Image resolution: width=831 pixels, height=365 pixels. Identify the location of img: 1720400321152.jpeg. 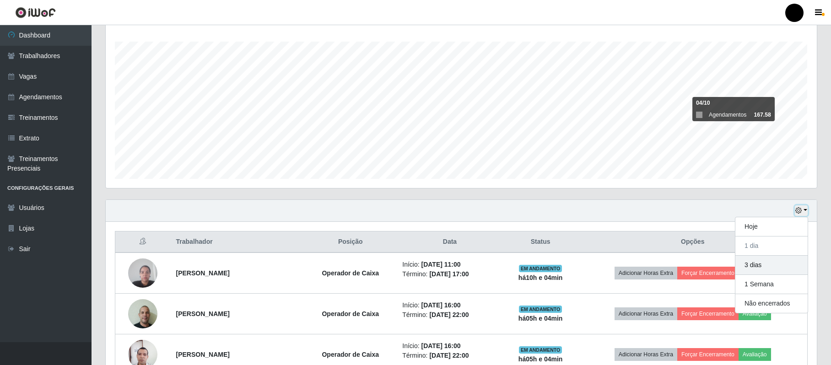
(143, 314).